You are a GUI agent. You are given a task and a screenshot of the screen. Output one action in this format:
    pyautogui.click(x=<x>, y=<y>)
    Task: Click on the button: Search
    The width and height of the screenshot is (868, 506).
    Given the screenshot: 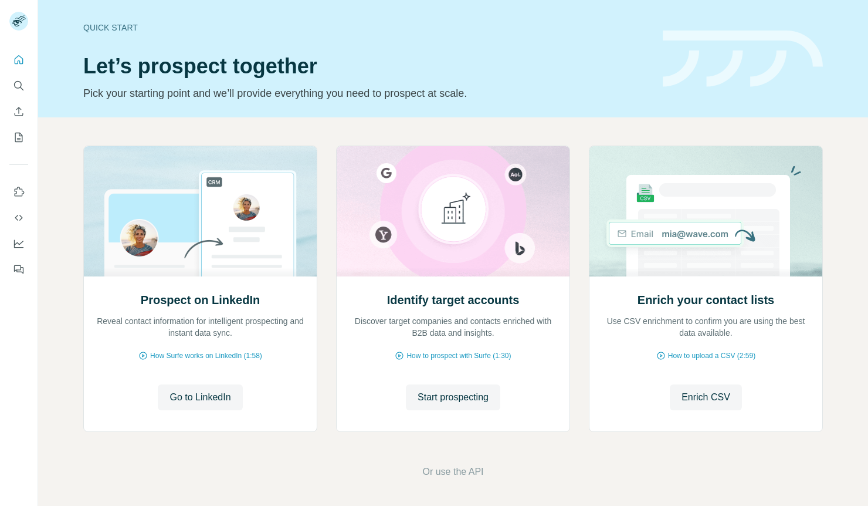 What is the action you would take?
    pyautogui.click(x=19, y=86)
    